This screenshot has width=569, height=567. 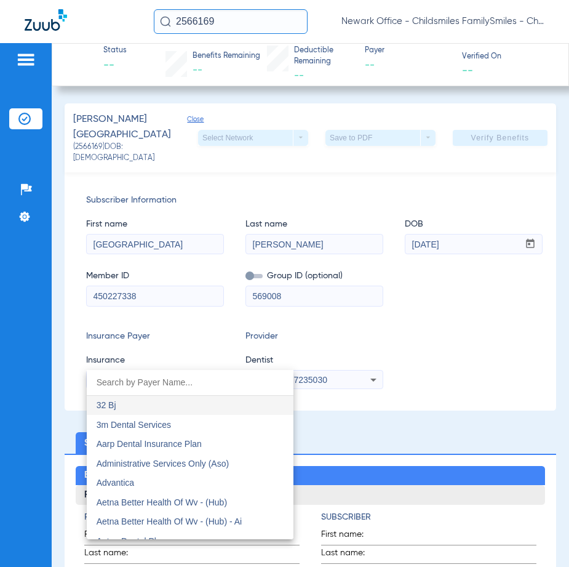 I want to click on span: Advantica, so click(x=115, y=483).